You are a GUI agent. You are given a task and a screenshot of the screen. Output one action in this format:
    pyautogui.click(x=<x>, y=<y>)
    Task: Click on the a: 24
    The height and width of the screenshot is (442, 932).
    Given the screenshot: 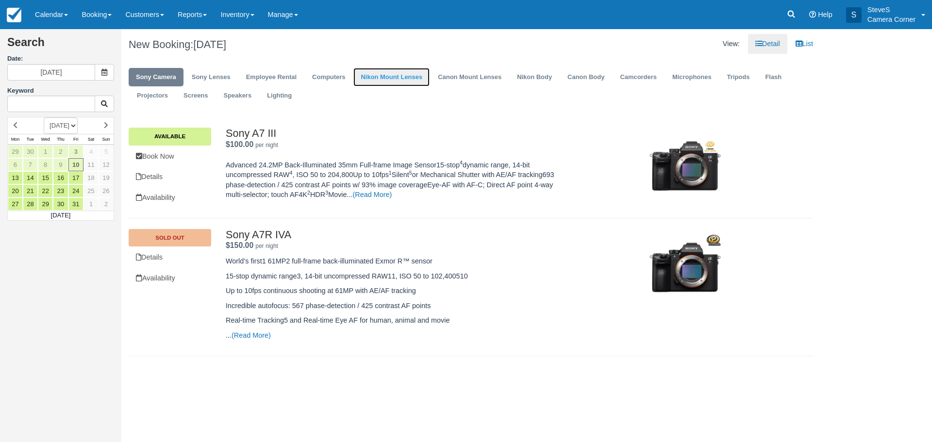 What is the action you would take?
    pyautogui.click(x=76, y=191)
    